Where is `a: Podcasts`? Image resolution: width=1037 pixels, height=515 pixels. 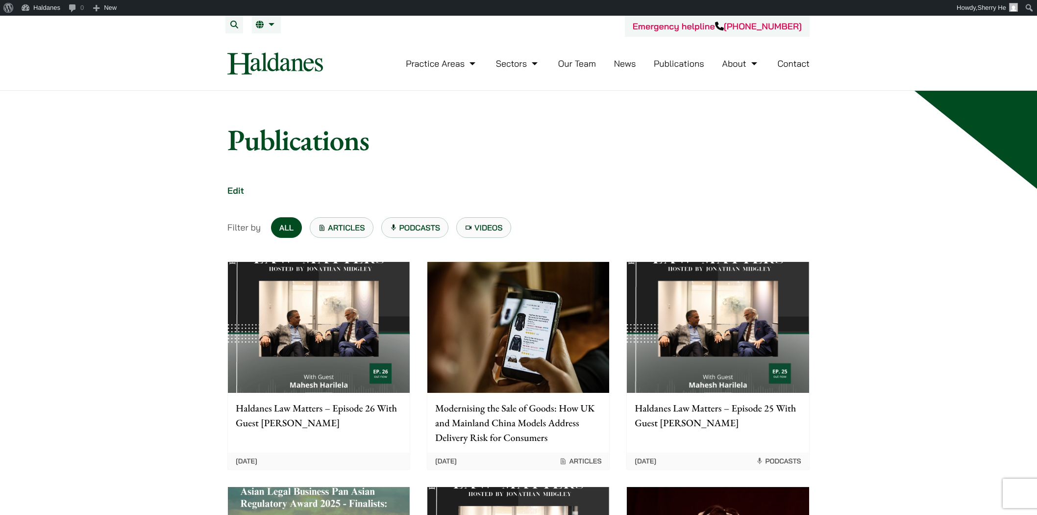
a: Podcasts is located at coordinates (415, 227).